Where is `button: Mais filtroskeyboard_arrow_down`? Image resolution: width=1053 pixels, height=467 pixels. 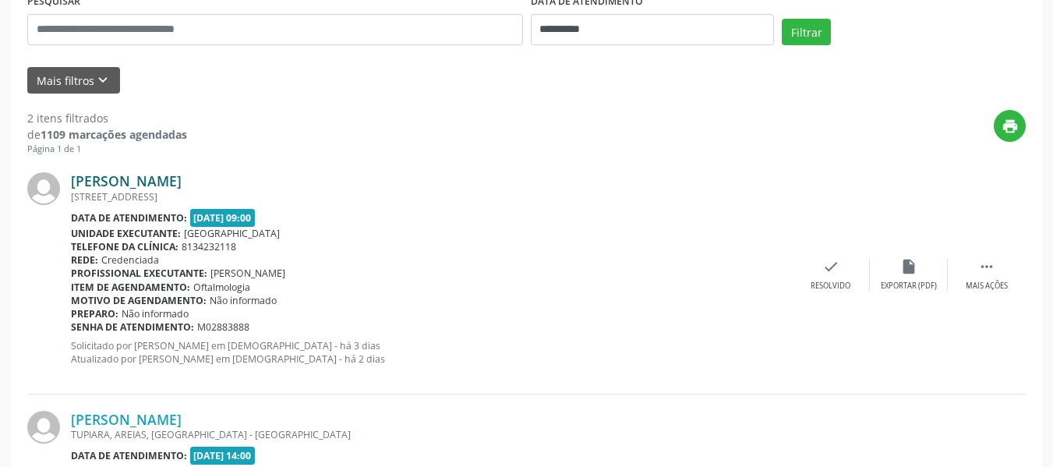 button: Mais filtroskeyboard_arrow_down is located at coordinates (73, 80).